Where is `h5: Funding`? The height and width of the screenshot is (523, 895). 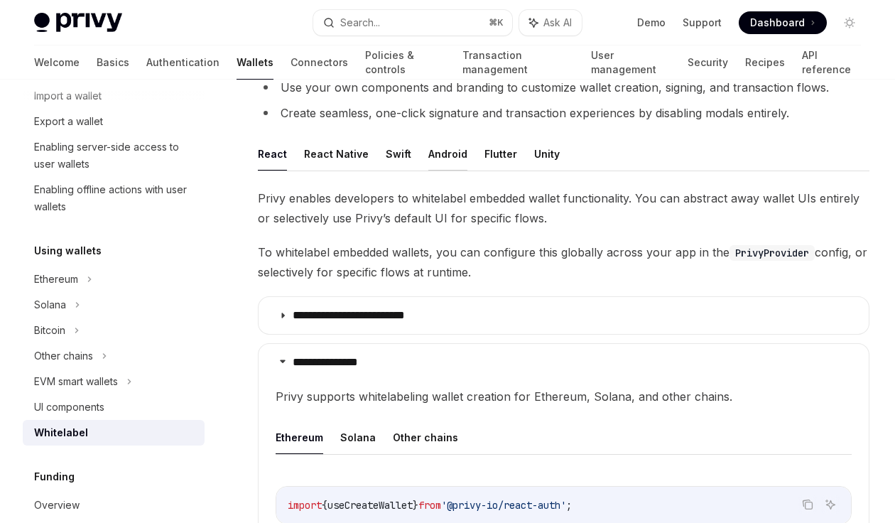
h5: Funding is located at coordinates (54, 476).